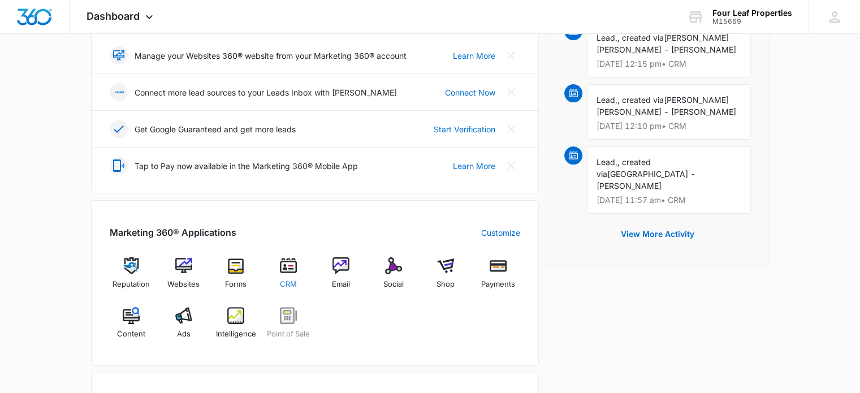 This screenshot has width=860, height=393. What do you see at coordinates (183, 328) in the screenshot?
I see `a: Ads` at bounding box center [183, 328].